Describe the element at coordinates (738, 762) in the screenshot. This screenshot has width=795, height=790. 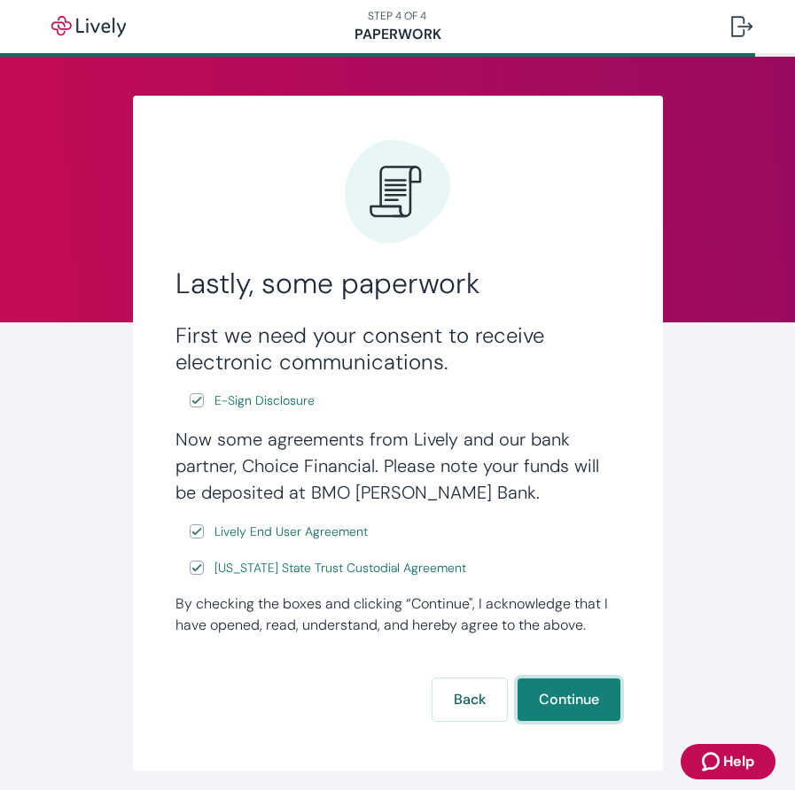
I see `span: Help` at that location.